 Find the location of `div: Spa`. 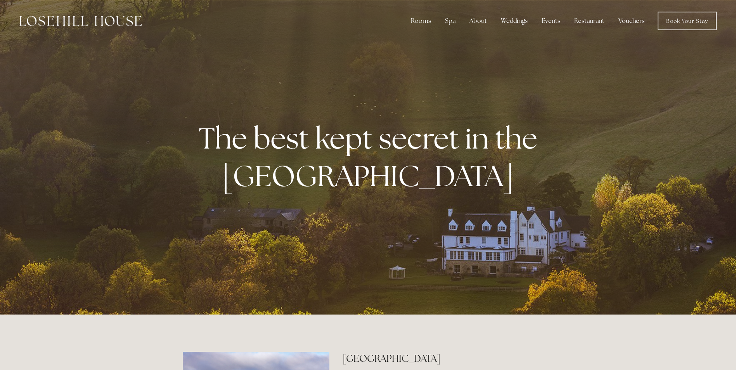

div: Spa is located at coordinates (450, 21).